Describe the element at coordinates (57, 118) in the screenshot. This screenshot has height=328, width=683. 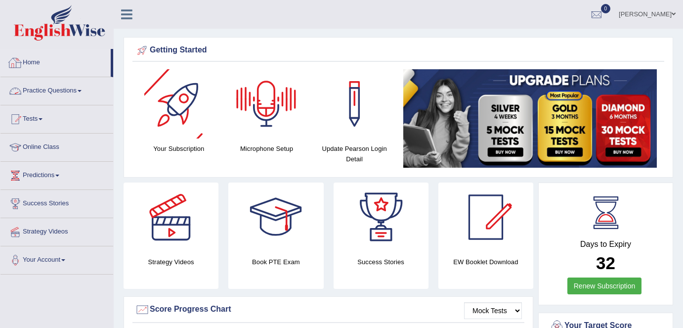
I see `a: Tests` at that location.